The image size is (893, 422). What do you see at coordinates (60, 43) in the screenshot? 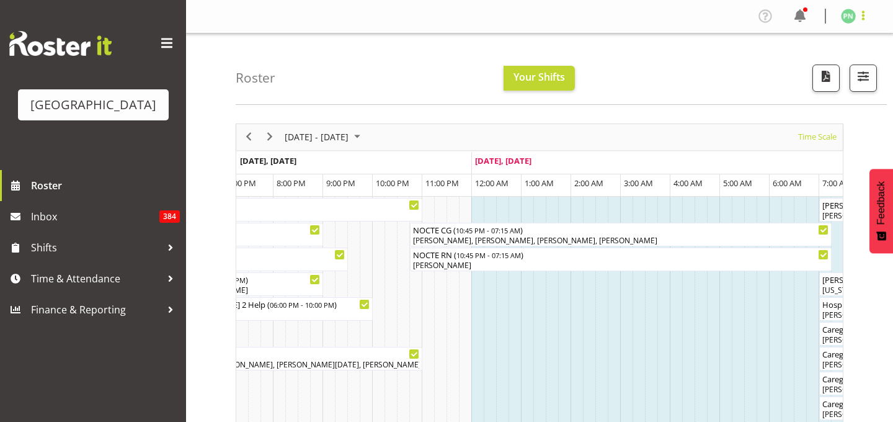
I see `img: Rosterit website logo` at bounding box center [60, 43].